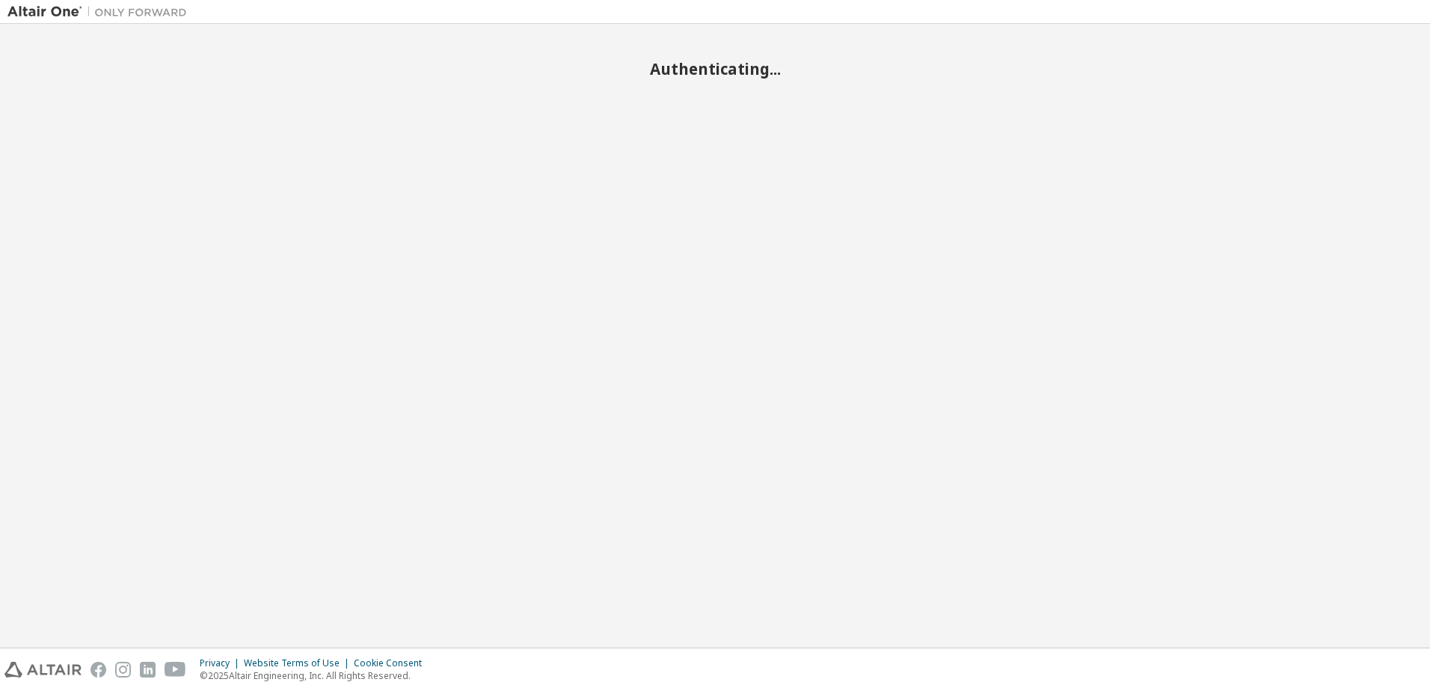  Describe the element at coordinates (123, 669) in the screenshot. I see `img: instagram.svg` at that location.